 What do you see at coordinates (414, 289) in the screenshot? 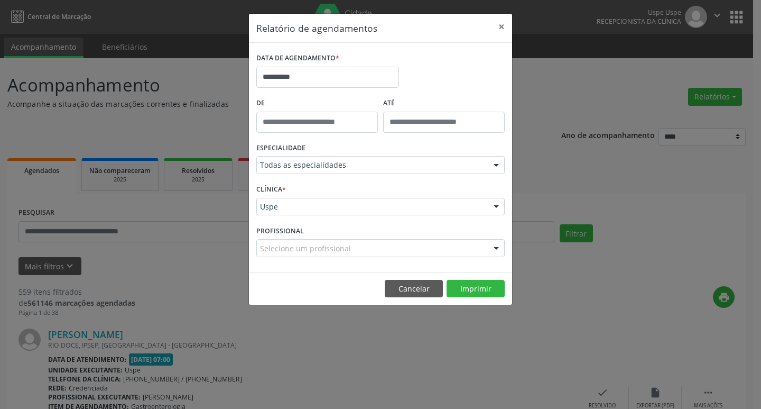
I see `button: Cancelar` at bounding box center [414, 289].